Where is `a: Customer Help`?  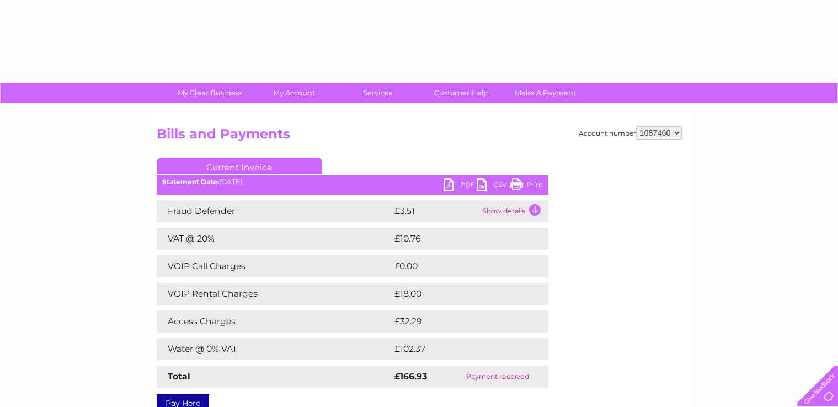
a: Customer Help is located at coordinates (461, 93).